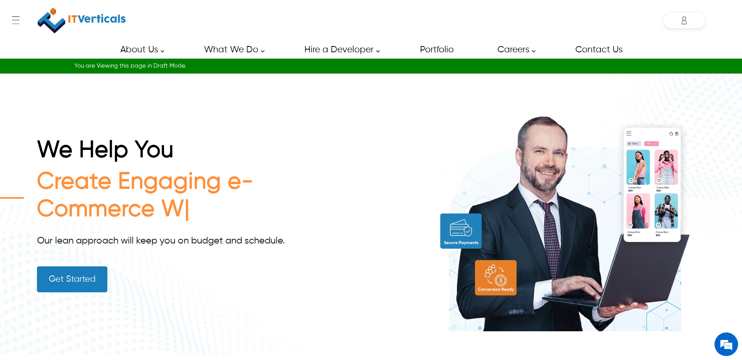 The image size is (742, 360). What do you see at coordinates (437, 50) in the screenshot?
I see `a: Portfolio` at bounding box center [437, 50].